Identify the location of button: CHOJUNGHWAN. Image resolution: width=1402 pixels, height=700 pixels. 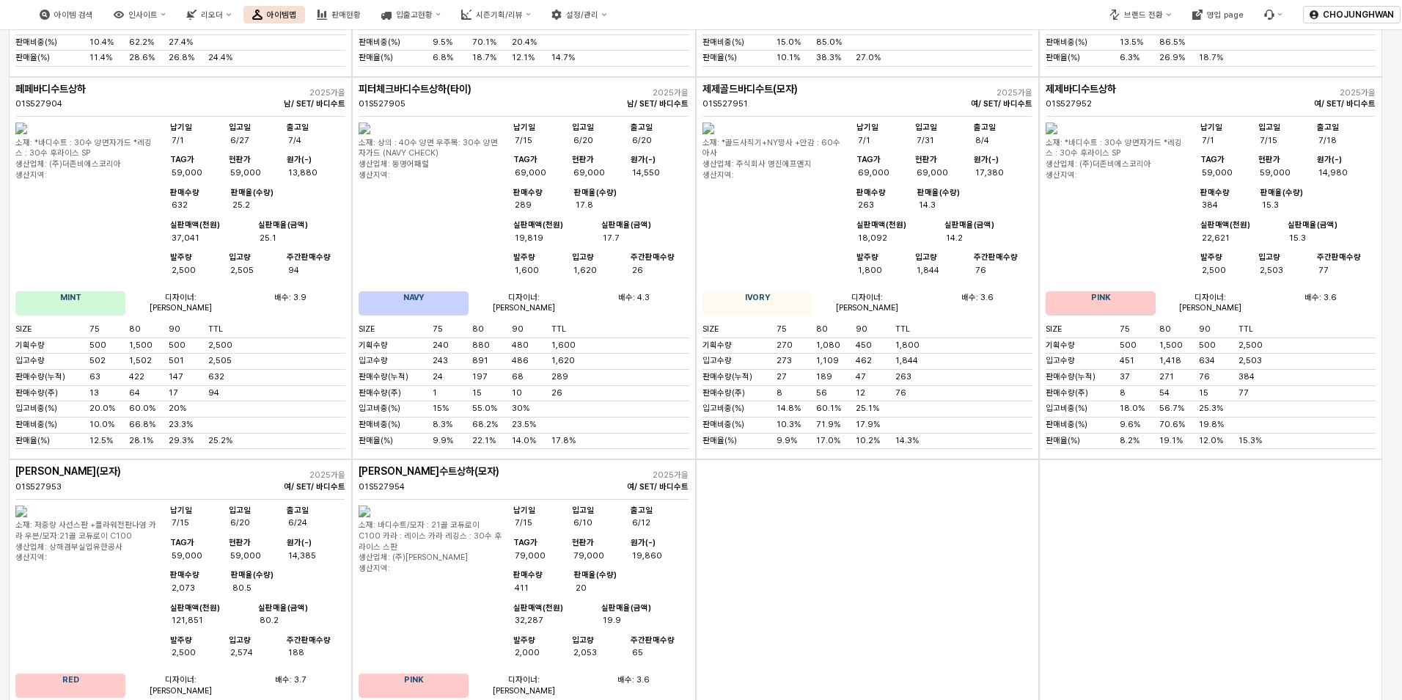
(1351, 15).